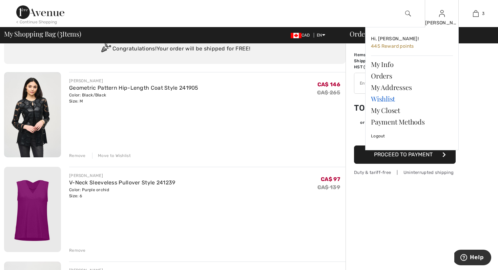  I want to click on td: Items ( ), so click(372, 55).